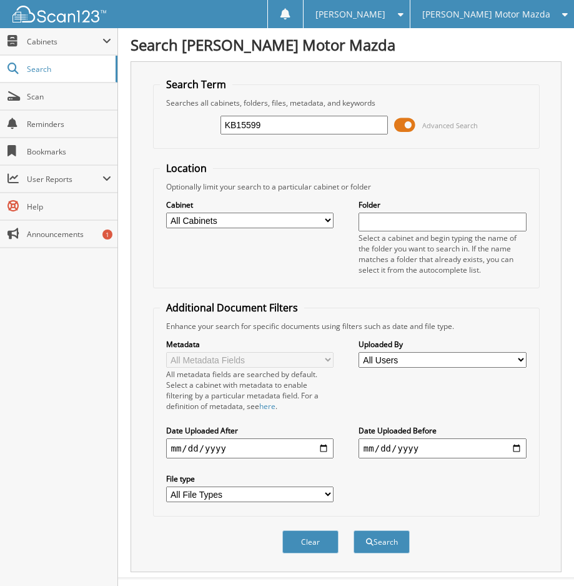  Describe the element at coordinates (64, 41) in the screenshot. I see `span: Cabinets` at that location.